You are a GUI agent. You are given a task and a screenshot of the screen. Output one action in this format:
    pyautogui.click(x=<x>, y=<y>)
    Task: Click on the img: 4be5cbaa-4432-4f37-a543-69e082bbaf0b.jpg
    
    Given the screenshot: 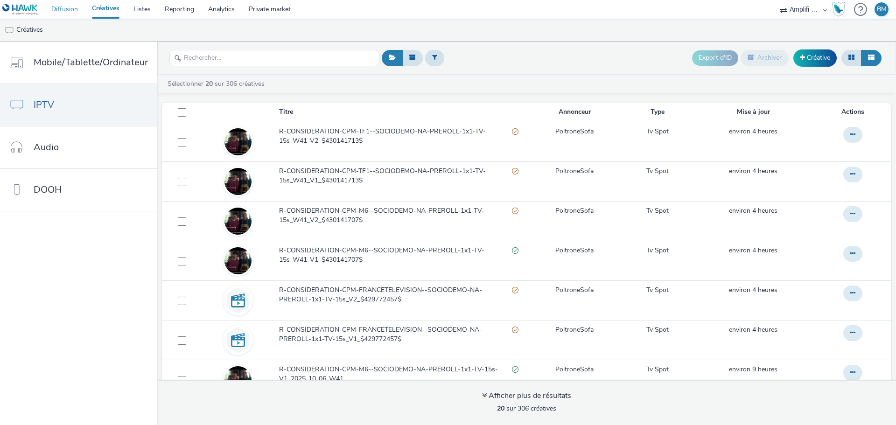 What is the action you would take?
    pyautogui.click(x=238, y=380)
    